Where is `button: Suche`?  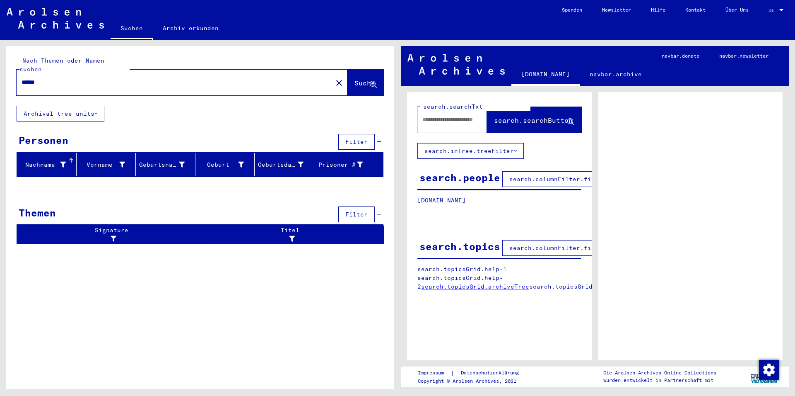
button: Suche is located at coordinates (366, 82).